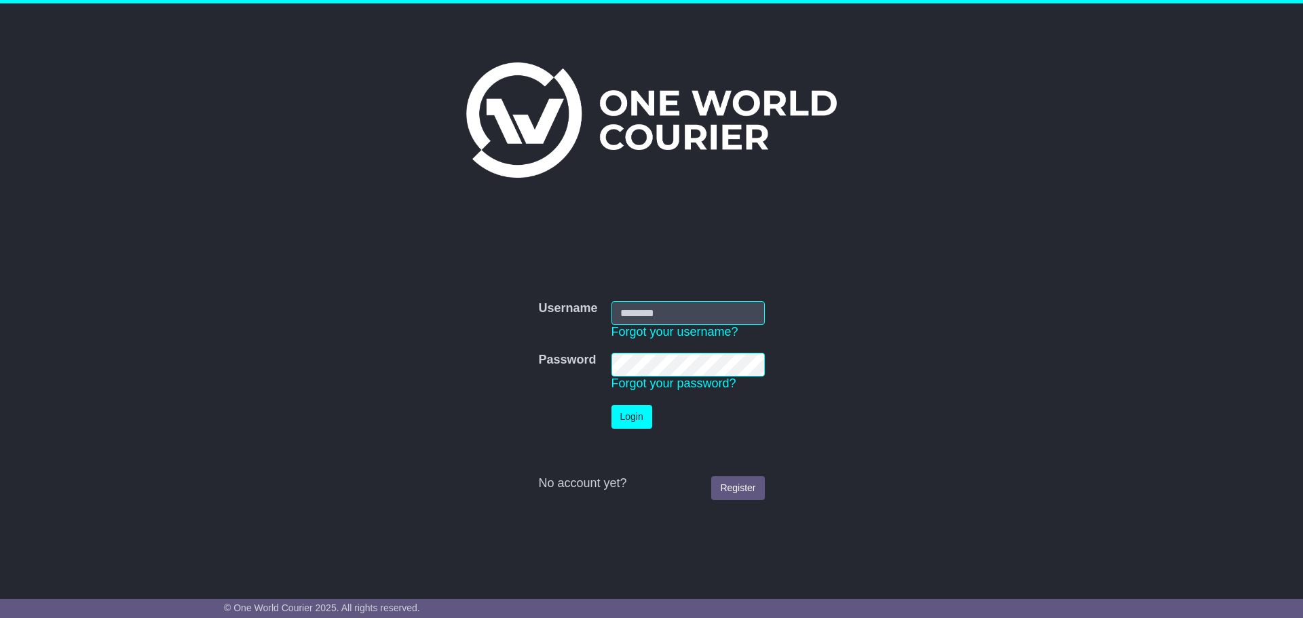 The width and height of the screenshot is (1303, 618). What do you see at coordinates (738, 488) in the screenshot?
I see `a: Register` at bounding box center [738, 488].